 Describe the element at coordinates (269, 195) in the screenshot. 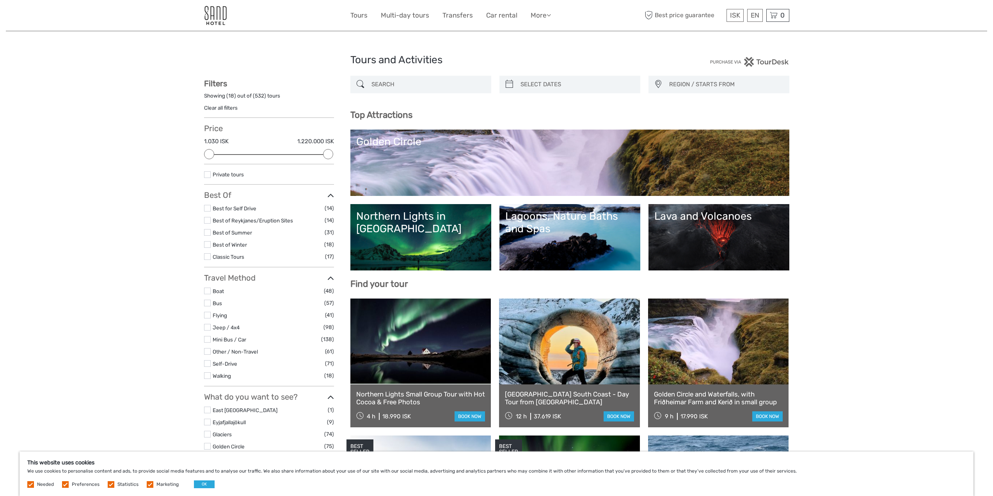

I see `h3: Best Of` at that location.